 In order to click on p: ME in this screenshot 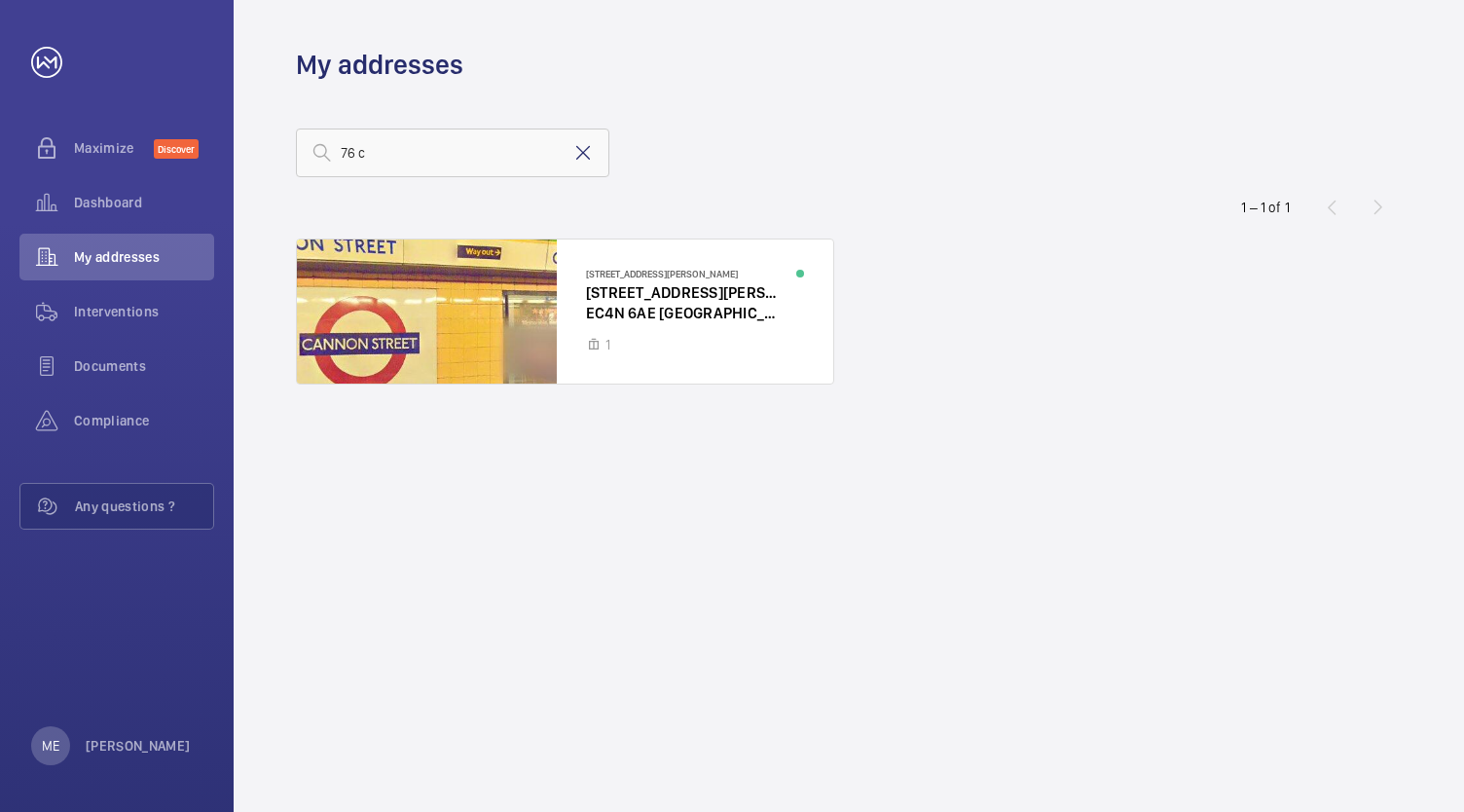, I will do `click(51, 746)`.